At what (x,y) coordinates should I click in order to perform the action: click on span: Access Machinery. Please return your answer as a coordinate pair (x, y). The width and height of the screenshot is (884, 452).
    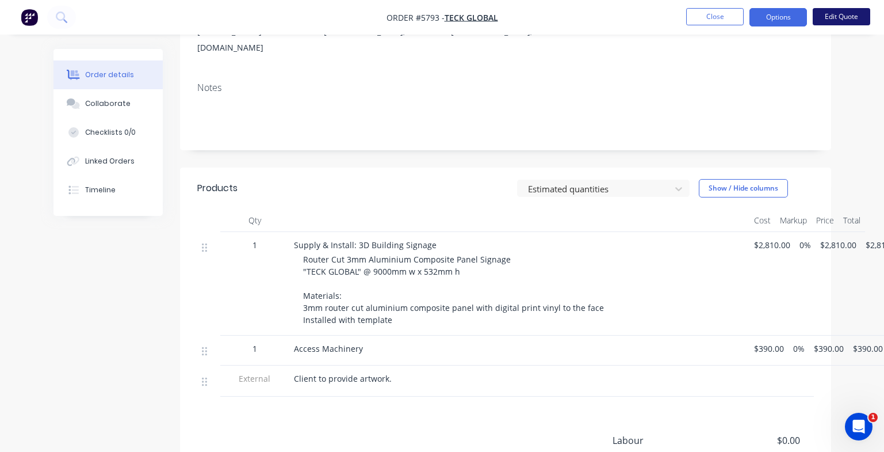
    Looking at the image, I should click on (328, 348).